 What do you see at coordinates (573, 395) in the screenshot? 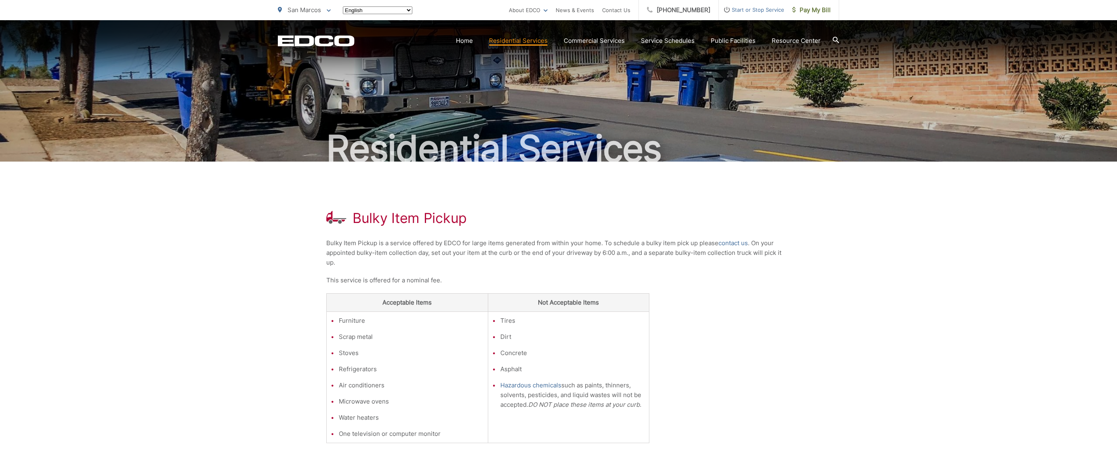
I see `li: such as paints, thinners, solvents, pesticides, and liquid wastes will not be accepted.` at bounding box center [573, 395].